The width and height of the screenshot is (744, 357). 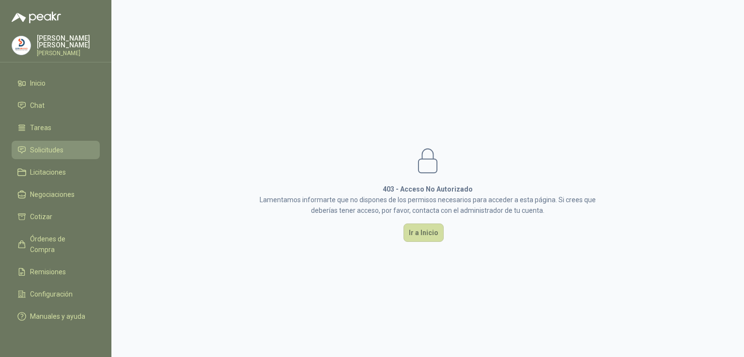 What do you see at coordinates (36, 17) in the screenshot?
I see `img: Logo peakr` at bounding box center [36, 17].